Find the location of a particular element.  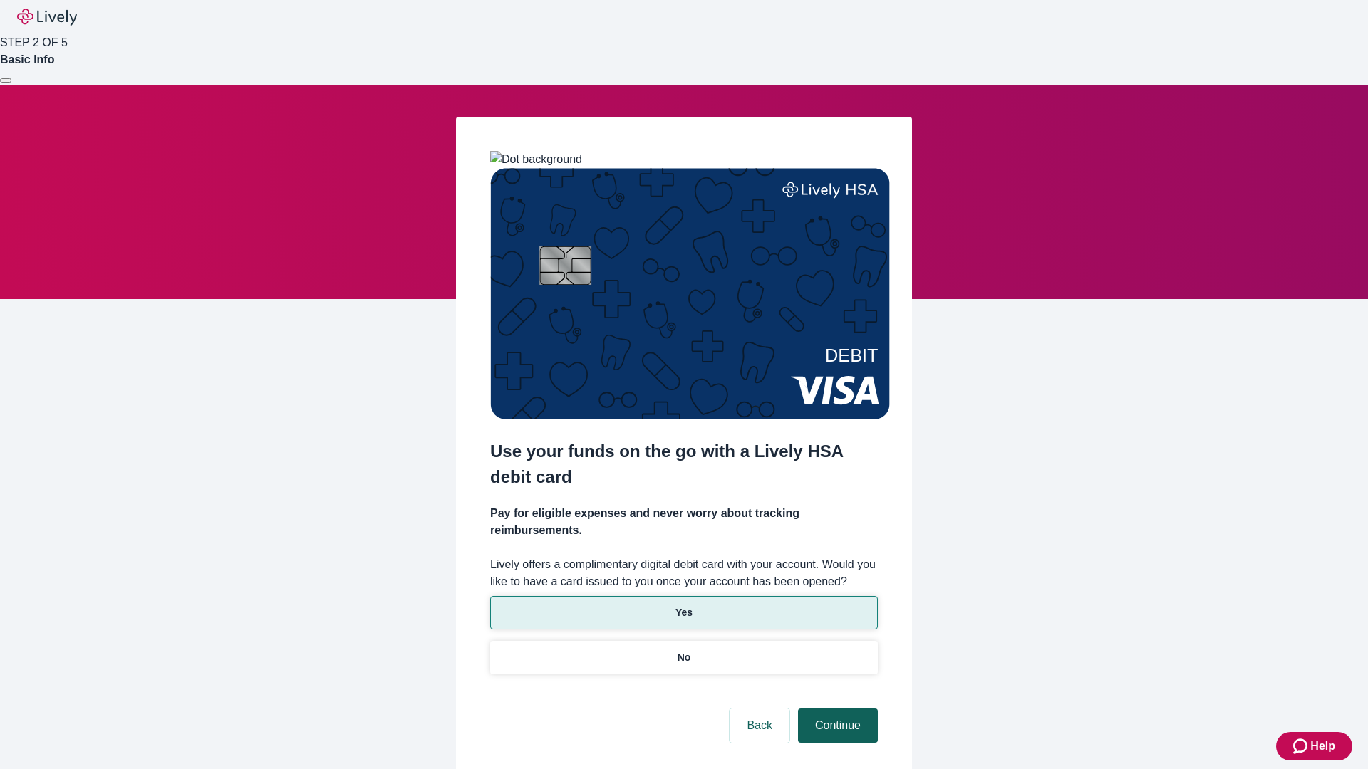

p: Yes is located at coordinates (684, 613).